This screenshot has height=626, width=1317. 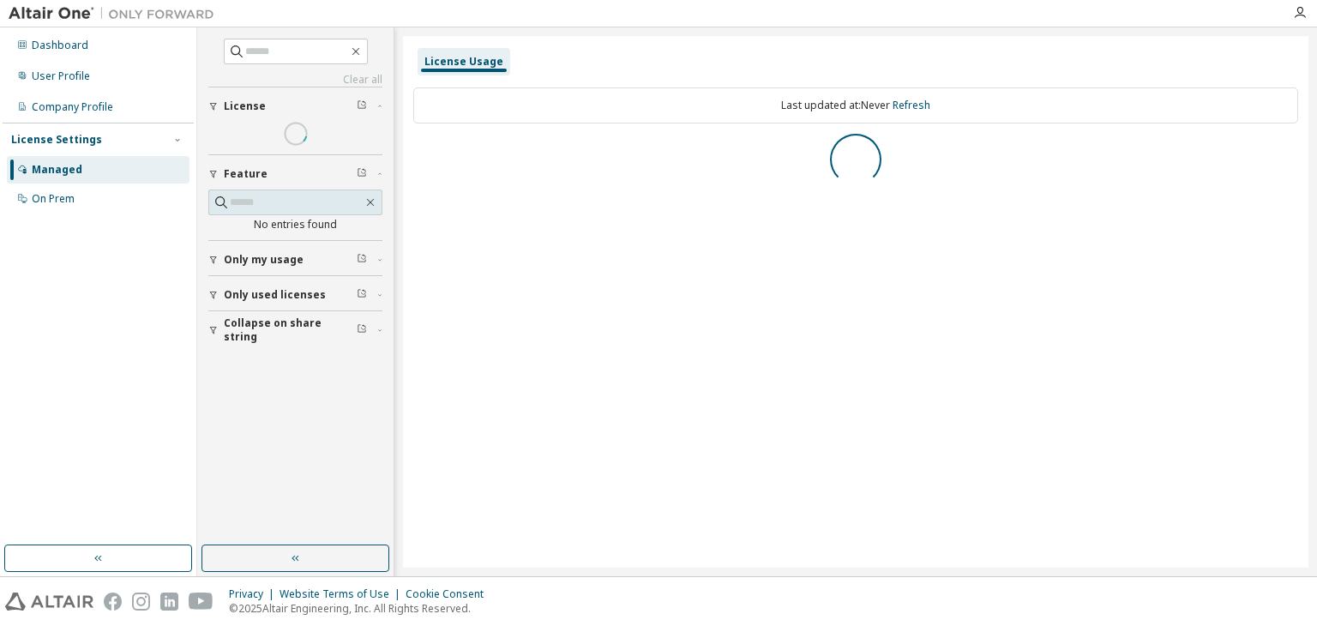 I want to click on button: Collapse on share string, so click(x=295, y=330).